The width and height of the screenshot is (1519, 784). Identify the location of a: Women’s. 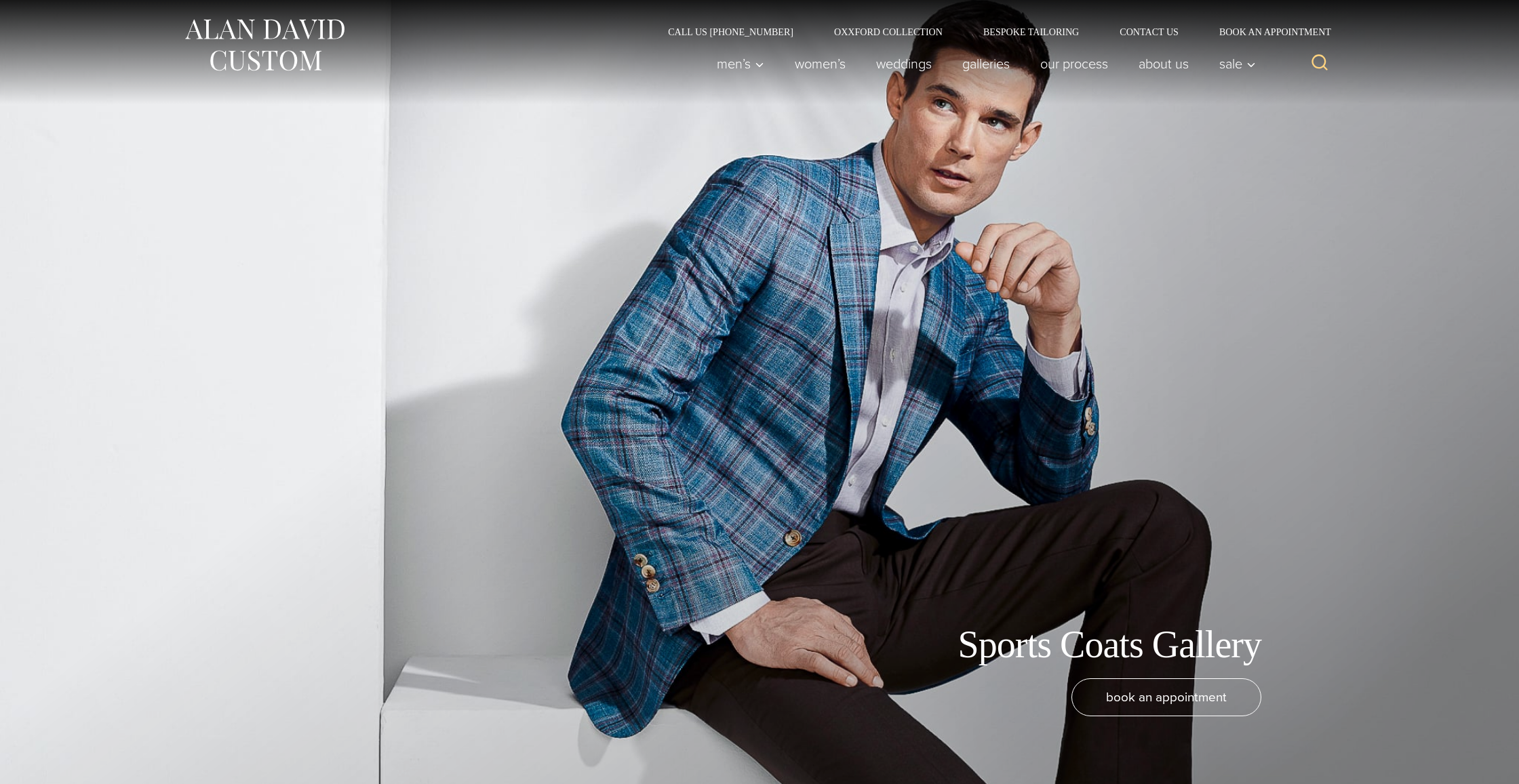
(820, 63).